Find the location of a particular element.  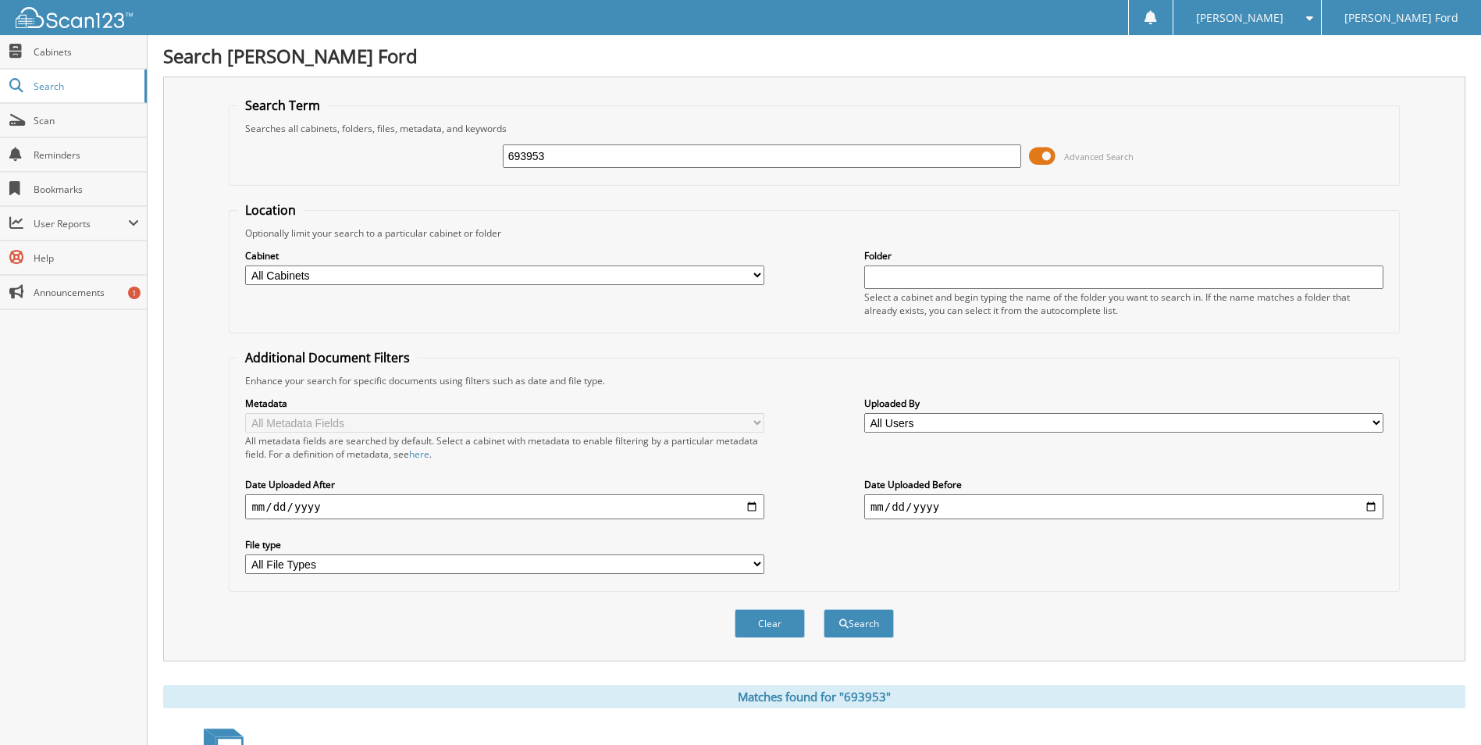

span: Help is located at coordinates (86, 258).